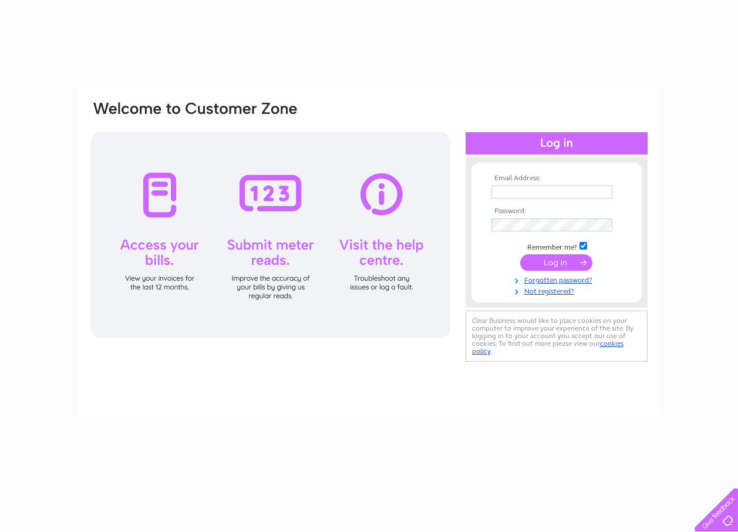 The width and height of the screenshot is (738, 532). I want to click on th: Password:, so click(557, 211).